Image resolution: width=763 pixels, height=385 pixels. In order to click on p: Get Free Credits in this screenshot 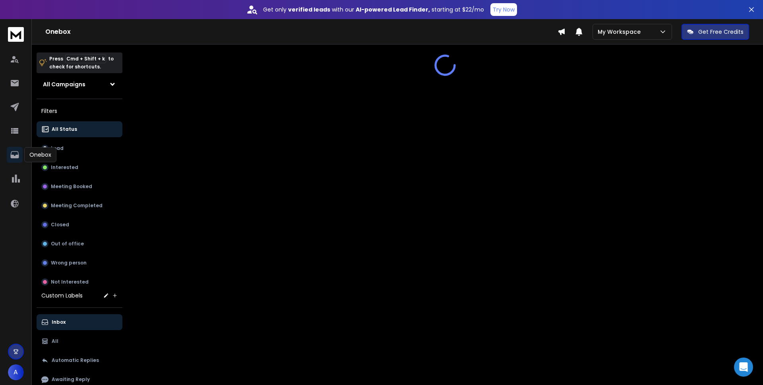, I will do `click(721, 32)`.